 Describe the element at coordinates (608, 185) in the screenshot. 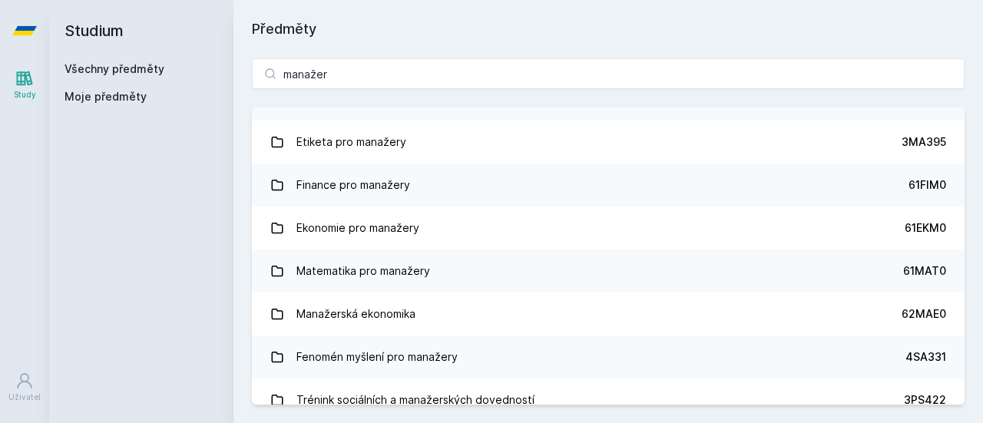

I see `a: Finance pro manažery 61FIM0` at that location.